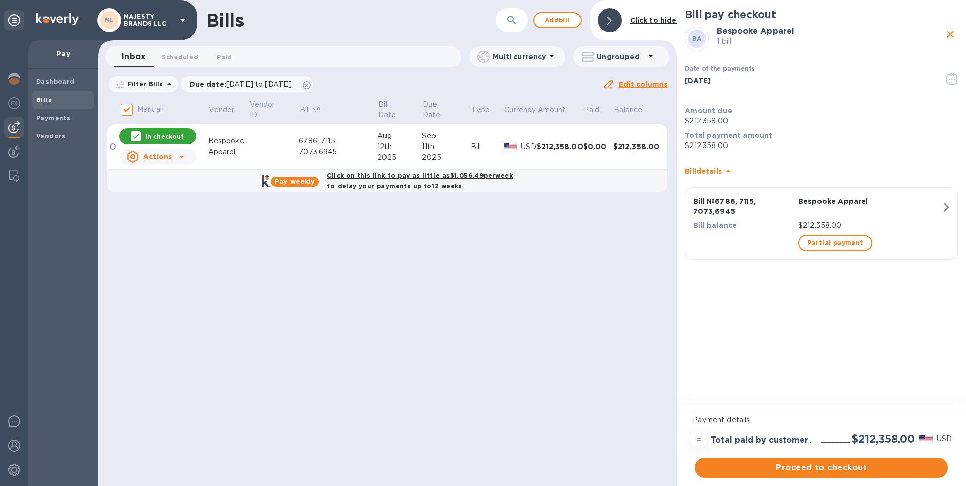 Image resolution: width=966 pixels, height=486 pixels. I want to click on button: close, so click(951, 34).